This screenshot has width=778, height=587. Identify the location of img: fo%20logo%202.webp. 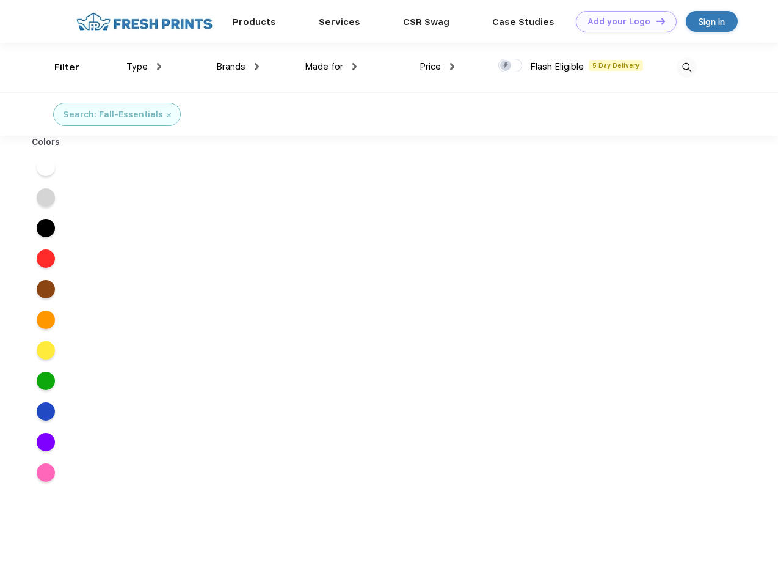
(144, 21).